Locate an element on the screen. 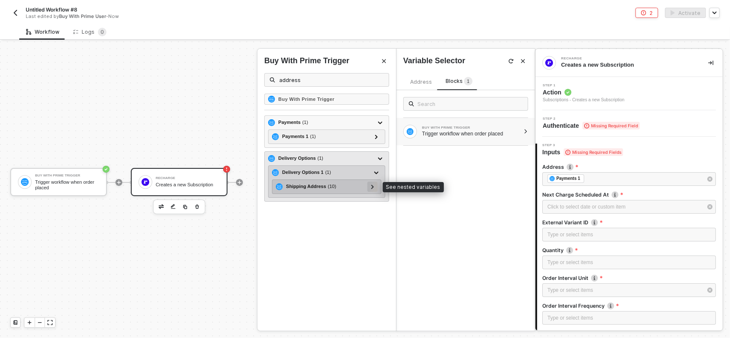 Image resolution: width=730 pixels, height=338 pixels. div: Step 2Authenticate Missing Required Field is located at coordinates (629, 124).